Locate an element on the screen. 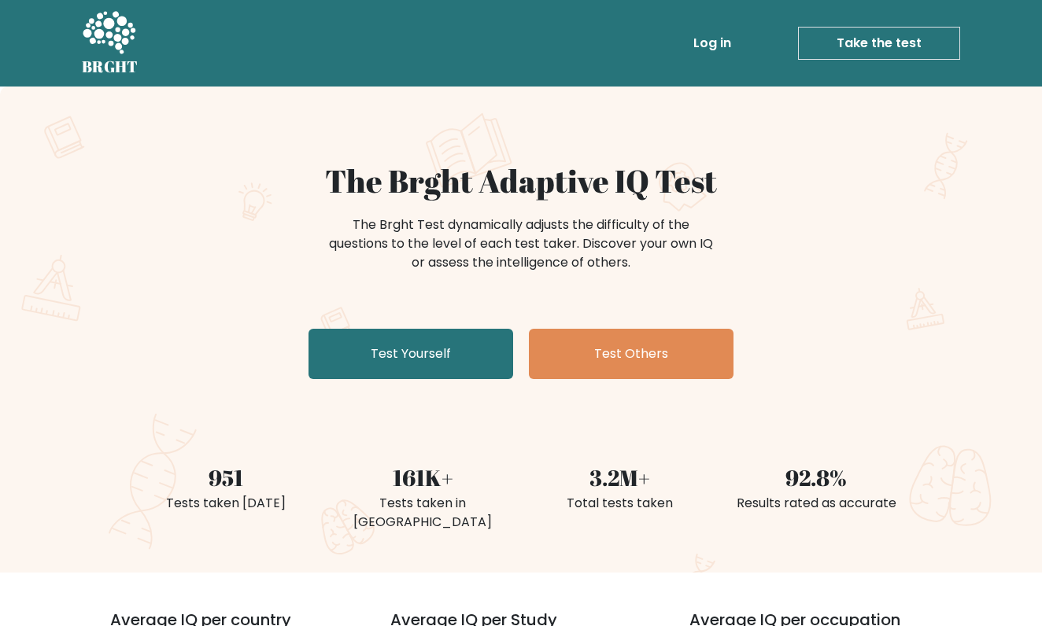 This screenshot has width=1042, height=626. div: 951 is located at coordinates (226, 478).